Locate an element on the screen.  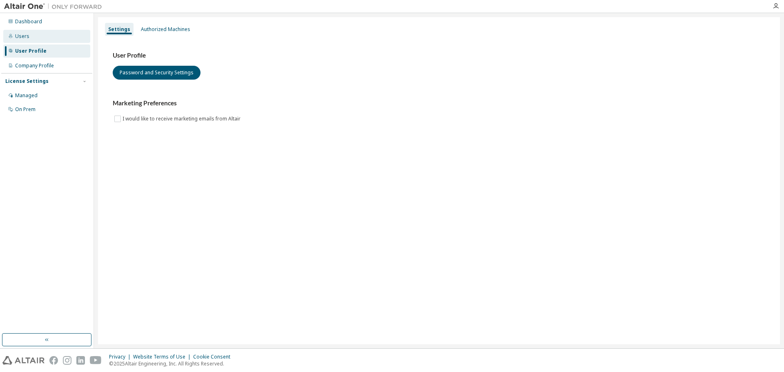
img: Altair One is located at coordinates (55, 7).